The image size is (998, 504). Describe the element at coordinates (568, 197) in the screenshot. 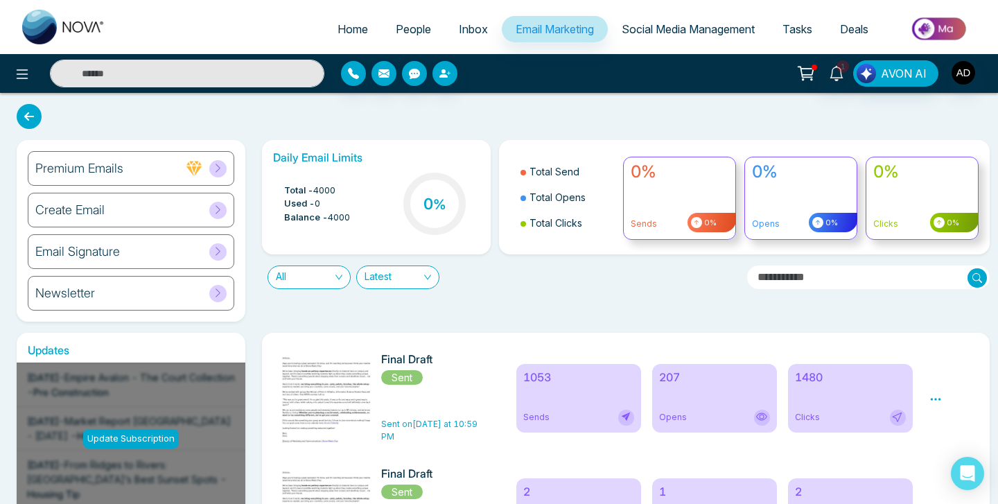

I see `li: Total Opens` at that location.